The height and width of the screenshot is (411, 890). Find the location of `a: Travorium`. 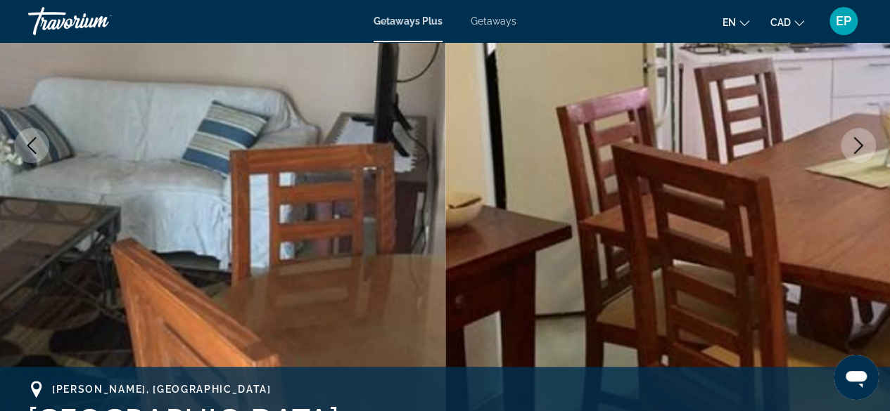

a: Travorium is located at coordinates (98, 21).